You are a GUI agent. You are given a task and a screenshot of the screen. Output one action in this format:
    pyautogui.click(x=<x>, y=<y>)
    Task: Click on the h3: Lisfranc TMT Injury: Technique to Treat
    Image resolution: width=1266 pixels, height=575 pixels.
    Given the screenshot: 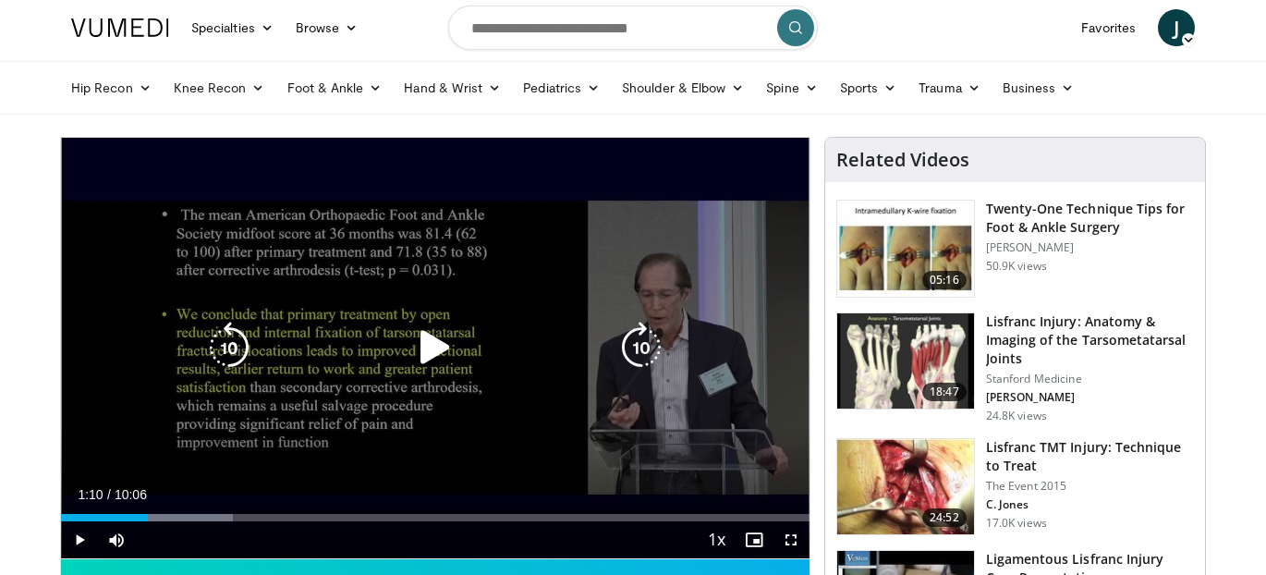 What is the action you would take?
    pyautogui.click(x=1090, y=457)
    